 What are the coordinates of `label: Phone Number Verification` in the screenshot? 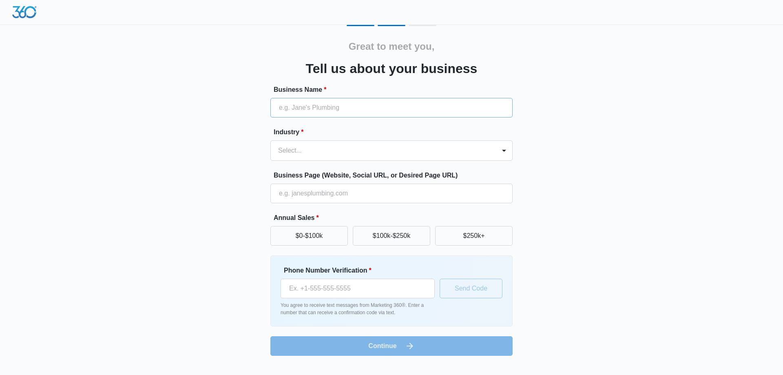 It's located at (361, 270).